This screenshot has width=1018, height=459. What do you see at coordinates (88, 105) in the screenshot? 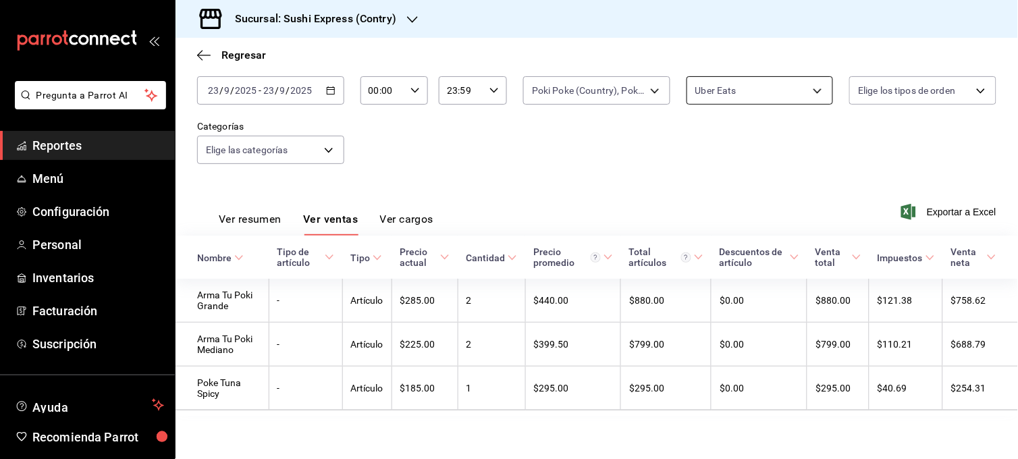
I see `a: Pregunta a Parrot AI` at bounding box center [88, 105].